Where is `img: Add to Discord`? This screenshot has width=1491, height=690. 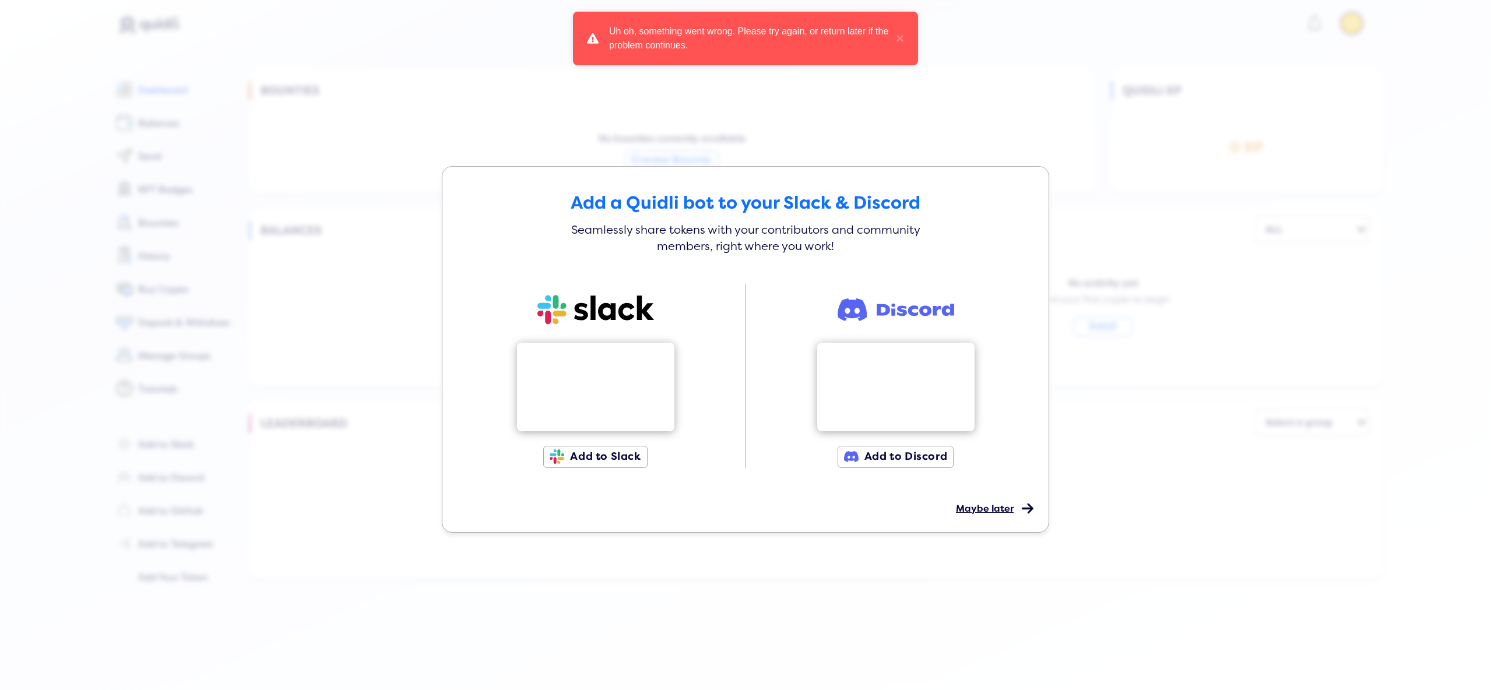 img: Add to Discord is located at coordinates (896, 309).